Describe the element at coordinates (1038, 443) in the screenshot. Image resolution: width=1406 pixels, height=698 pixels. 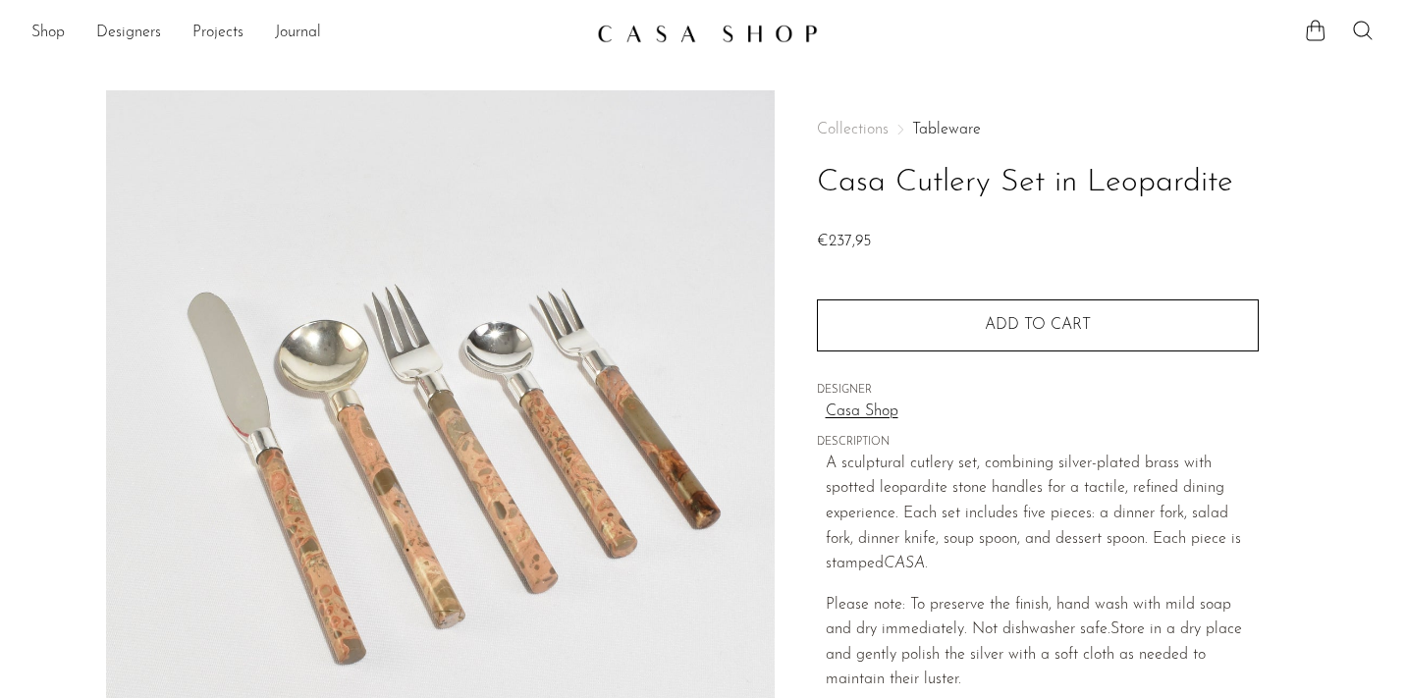
I see `span: DESCRIPTION` at that location.